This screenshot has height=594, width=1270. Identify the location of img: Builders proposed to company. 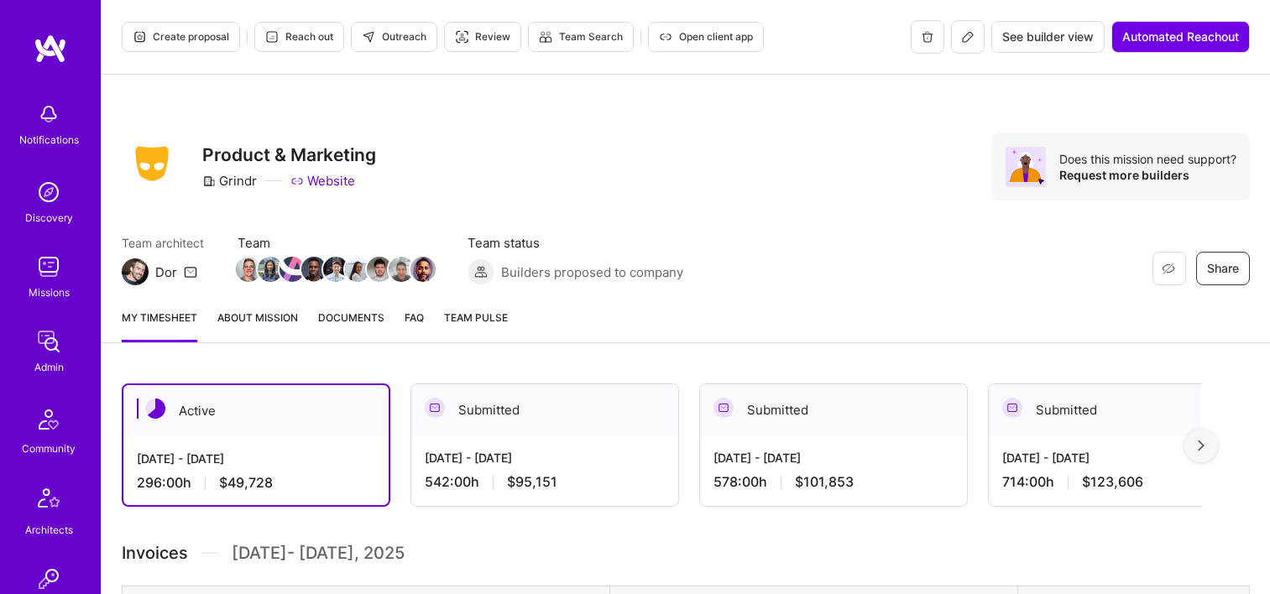
(481, 272).